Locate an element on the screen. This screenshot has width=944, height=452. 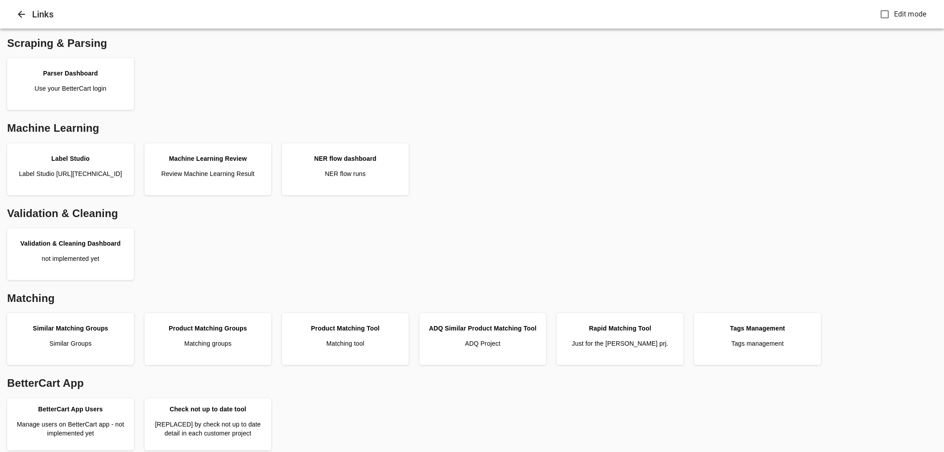
p: Tags management is located at coordinates (757, 343).